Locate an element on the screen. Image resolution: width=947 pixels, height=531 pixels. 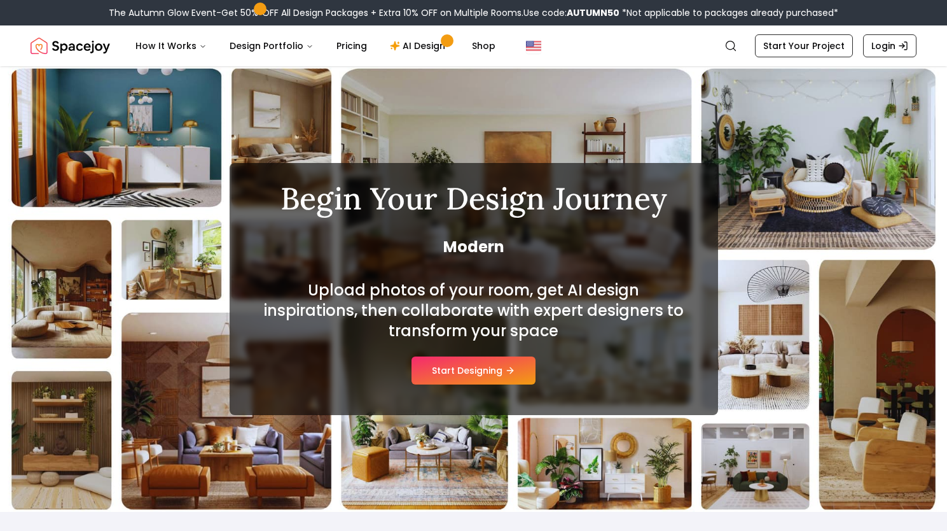
span: Use code: is located at coordinates (571, 13).